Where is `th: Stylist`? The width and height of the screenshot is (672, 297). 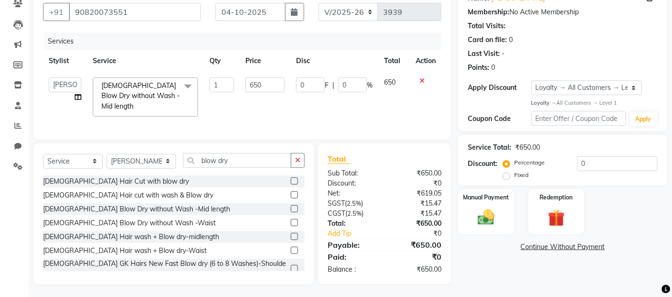
th: Stylist is located at coordinates (65, 61).